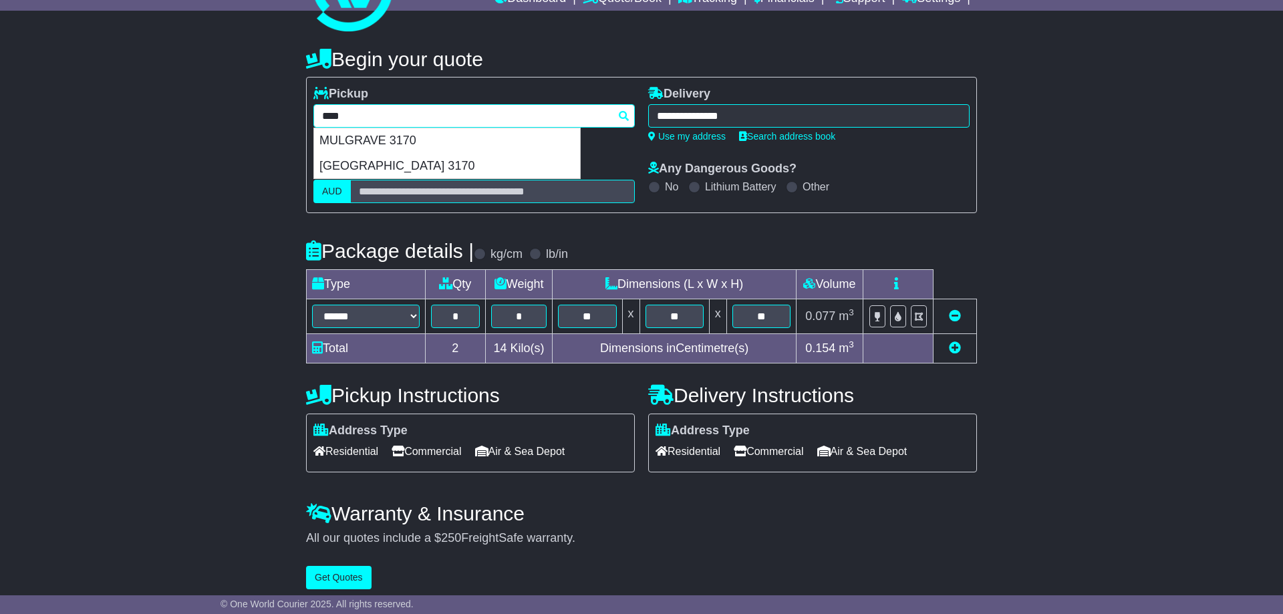 The height and width of the screenshot is (614, 1283). Describe the element at coordinates (787, 136) in the screenshot. I see `a: Search address book` at that location.